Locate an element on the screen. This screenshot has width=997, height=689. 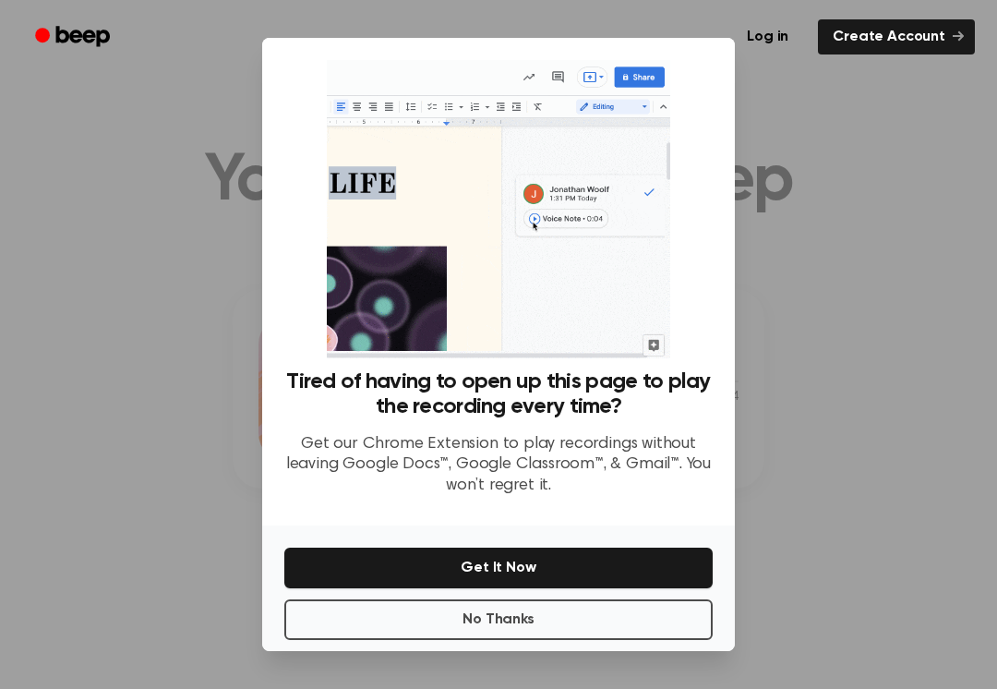
p: Get our Chrome Extension to play recordings without leaving Google Docs™, Google Classroom™, & Gm... is located at coordinates (499, 465).